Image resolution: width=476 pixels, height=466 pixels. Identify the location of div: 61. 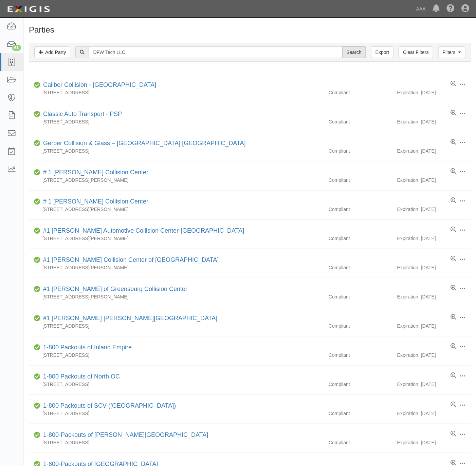
(16, 48).